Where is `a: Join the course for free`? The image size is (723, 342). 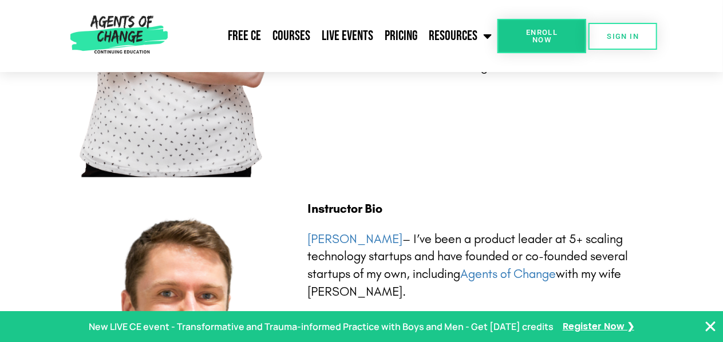 a: Join the course for free is located at coordinates (371, 66).